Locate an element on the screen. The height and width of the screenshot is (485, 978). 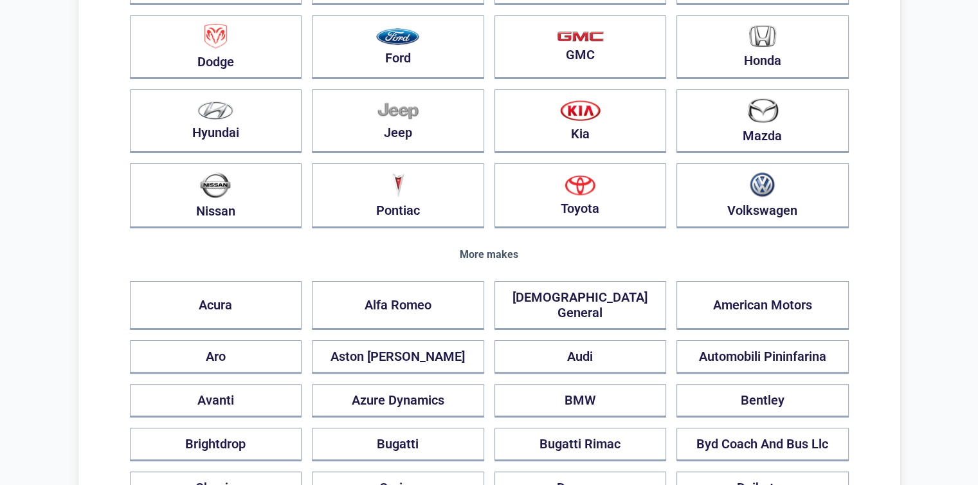
button: Aro is located at coordinates (216, 357).